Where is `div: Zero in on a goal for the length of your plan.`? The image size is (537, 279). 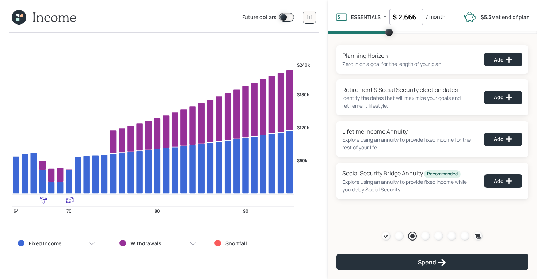 div: Zero in on a goal for the length of your plan. is located at coordinates (393, 64).